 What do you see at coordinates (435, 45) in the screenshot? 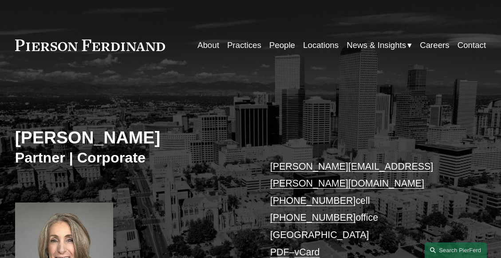
I see `a: Careers` at bounding box center [435, 45].